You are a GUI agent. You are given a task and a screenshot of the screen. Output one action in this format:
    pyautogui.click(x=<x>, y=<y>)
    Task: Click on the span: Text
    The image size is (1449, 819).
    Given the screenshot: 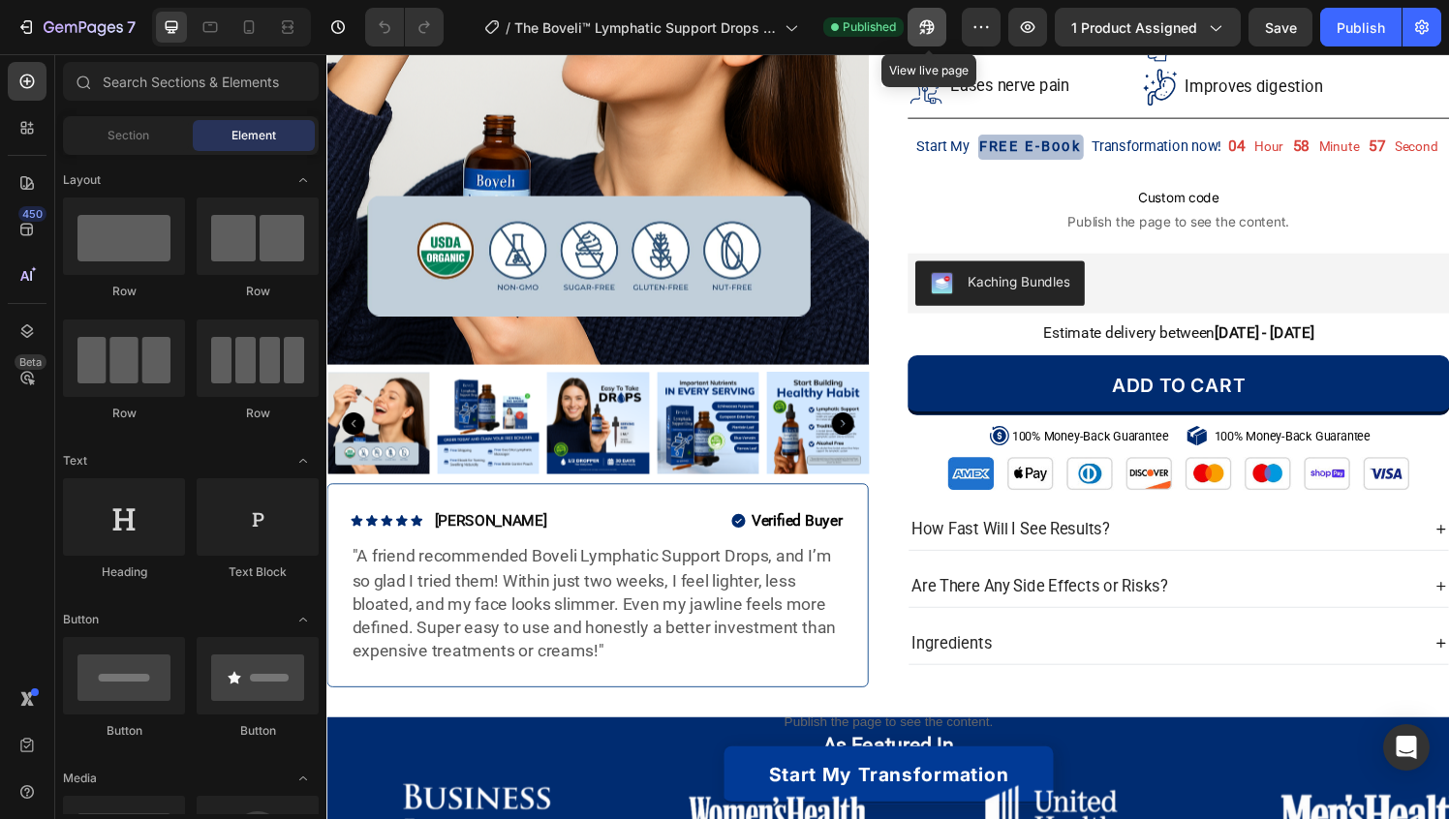 What is the action you would take?
    pyautogui.click(x=75, y=461)
    